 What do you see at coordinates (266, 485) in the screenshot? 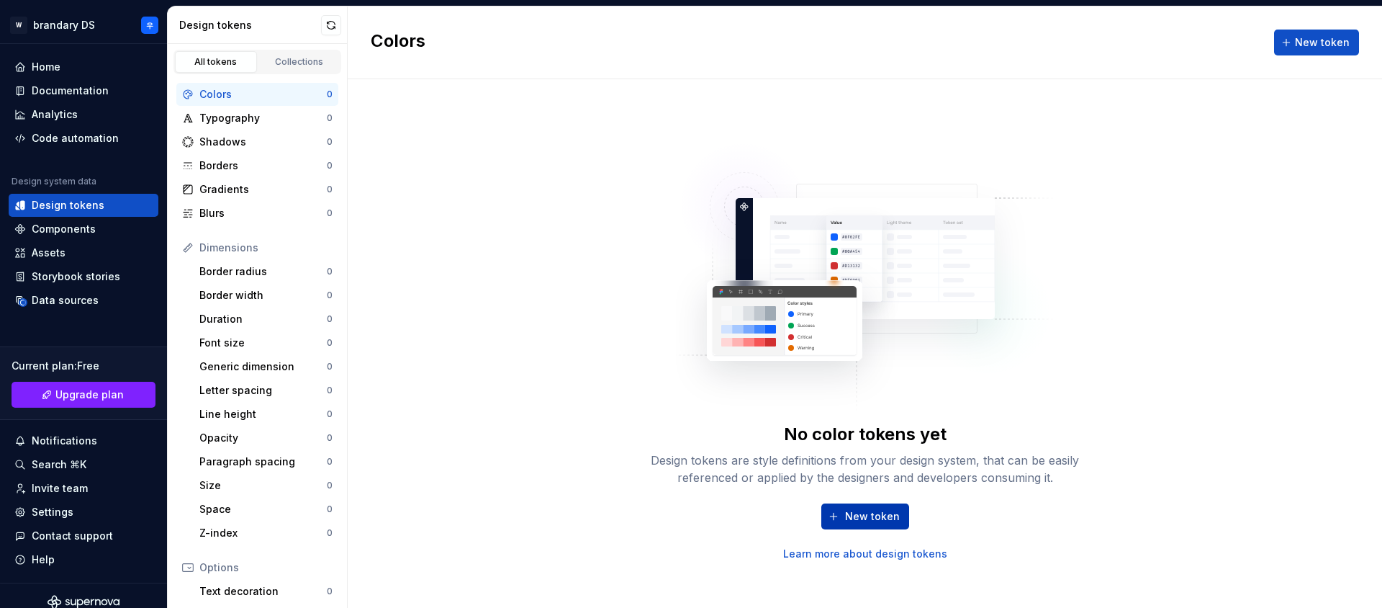
I see `a: Size0` at bounding box center [266, 485].